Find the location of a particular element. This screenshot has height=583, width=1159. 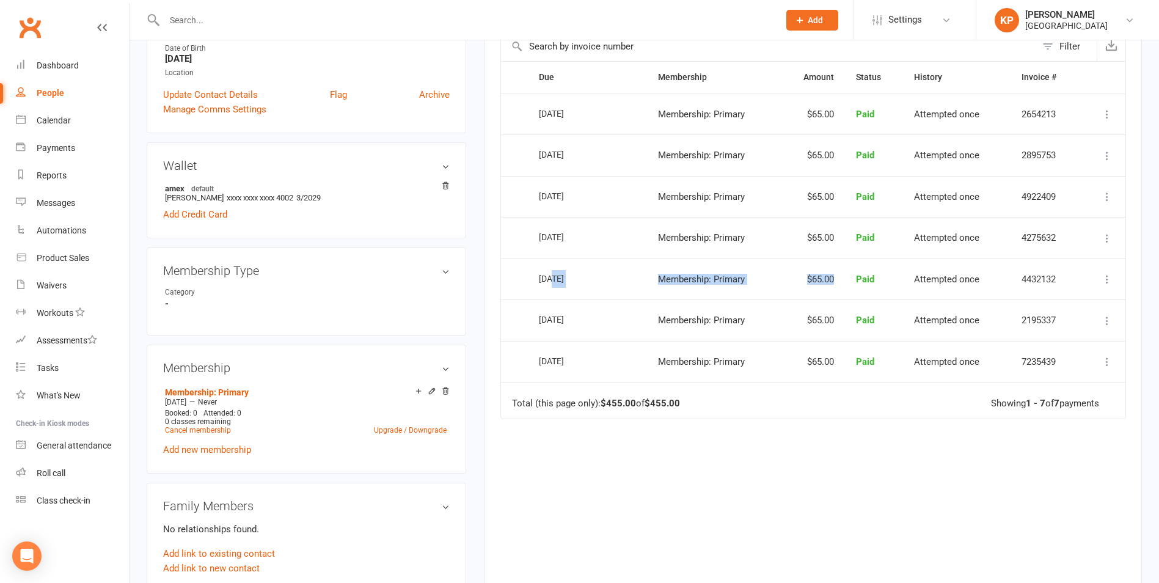

div: People is located at coordinates (50, 93).